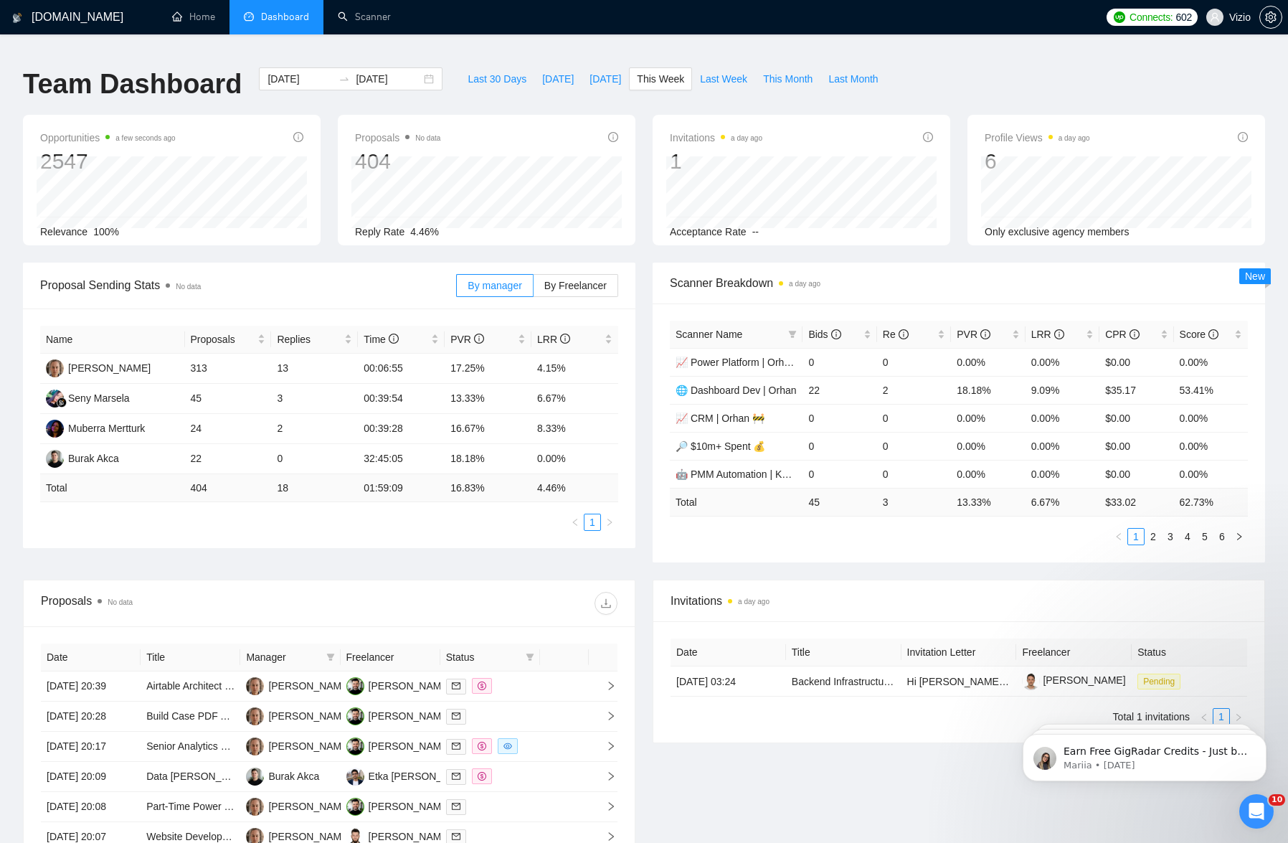 The width and height of the screenshot is (1288, 843). Describe the element at coordinates (606, 603) in the screenshot. I see `span: download` at that location.